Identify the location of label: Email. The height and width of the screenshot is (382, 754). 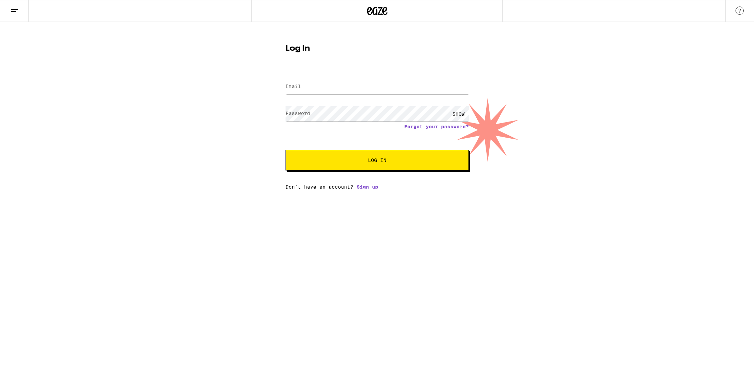
(293, 86).